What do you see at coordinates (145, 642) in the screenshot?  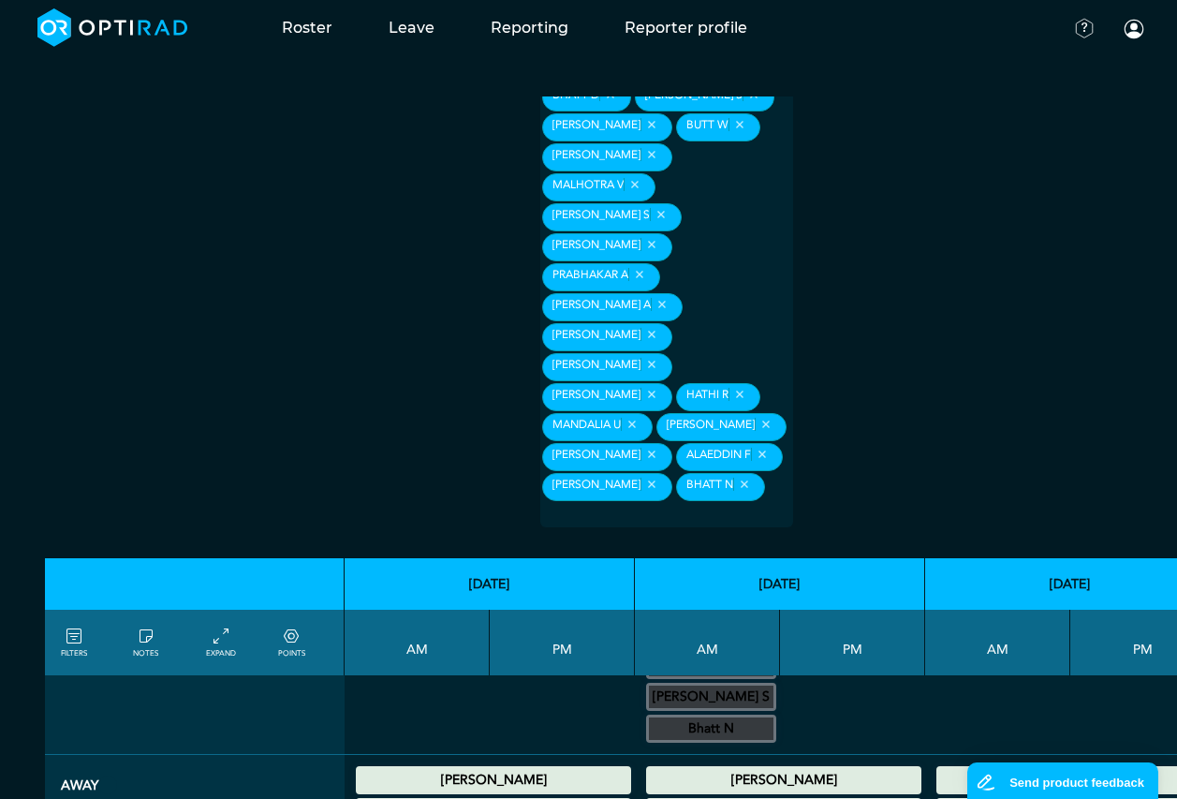 I see `a: show/hide notes` at bounding box center [145, 642].